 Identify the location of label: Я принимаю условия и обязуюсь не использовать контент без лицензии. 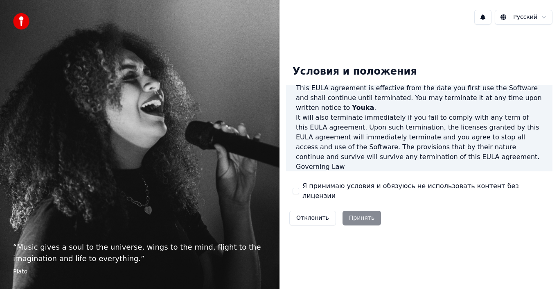
(424, 191).